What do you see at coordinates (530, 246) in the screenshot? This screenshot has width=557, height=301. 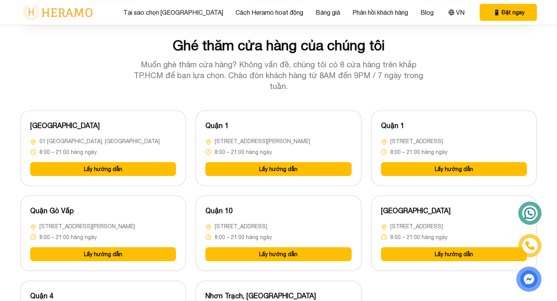 I see `a: phone-icon` at bounding box center [530, 246].